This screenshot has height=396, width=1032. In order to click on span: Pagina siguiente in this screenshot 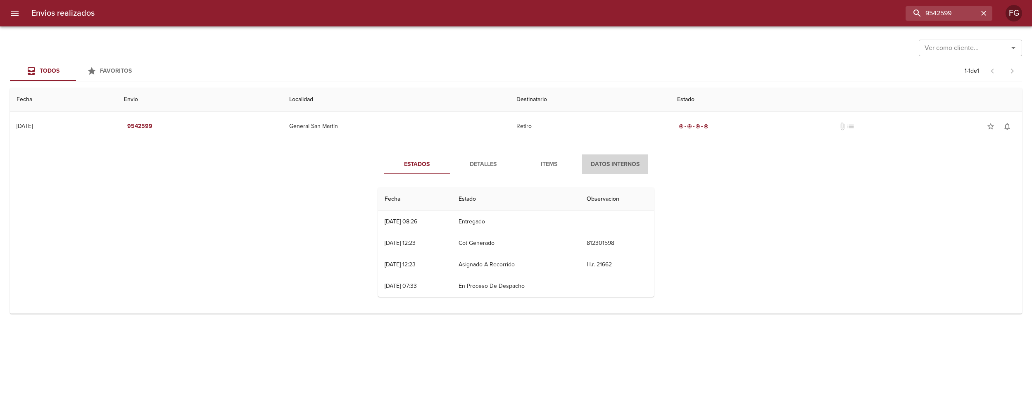, I will do `click(1012, 71)`.